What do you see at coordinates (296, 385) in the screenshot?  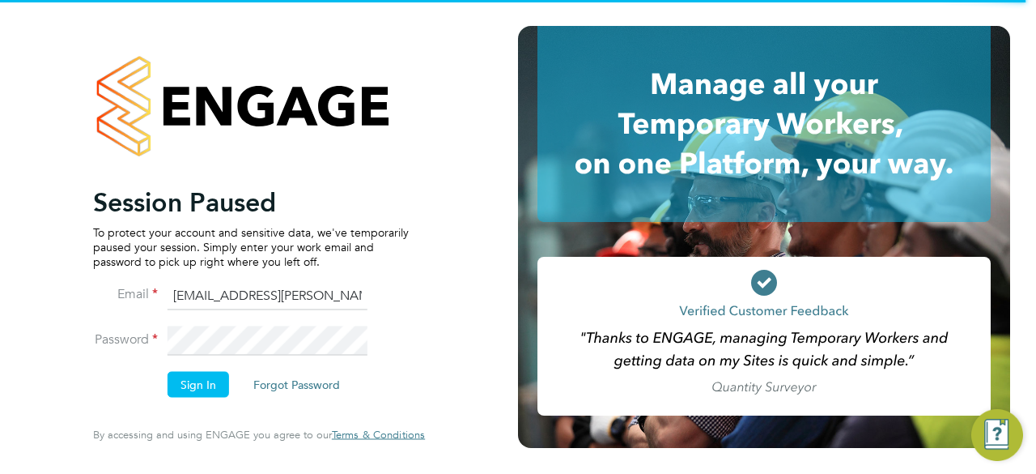 I see `button: Forgot Password` at bounding box center [296, 385].